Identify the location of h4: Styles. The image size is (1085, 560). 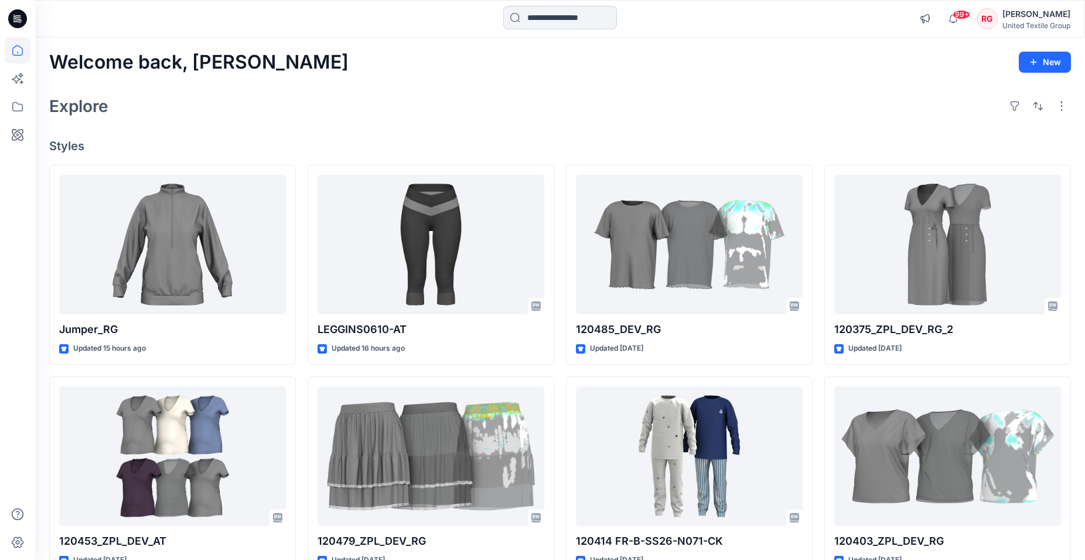
(560, 146).